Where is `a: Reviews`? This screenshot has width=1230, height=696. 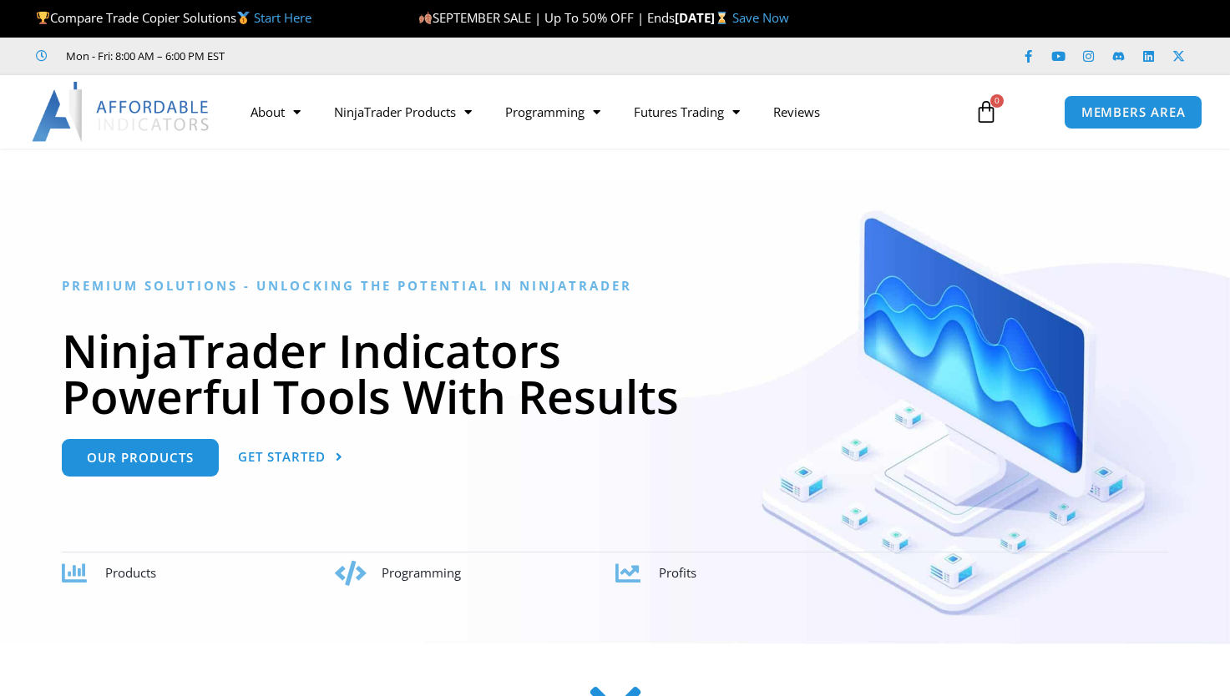
a: Reviews is located at coordinates (797, 112).